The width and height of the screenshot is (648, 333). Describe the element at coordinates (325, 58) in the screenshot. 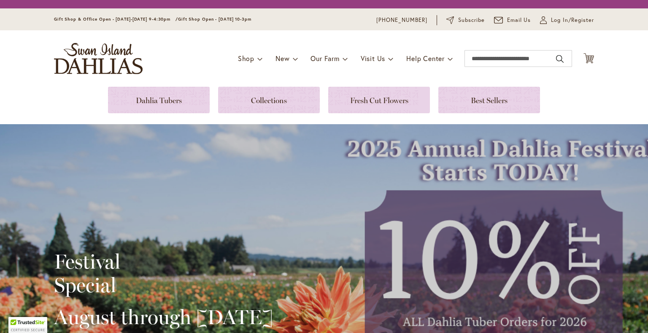

I see `span: Our Farm` at that location.